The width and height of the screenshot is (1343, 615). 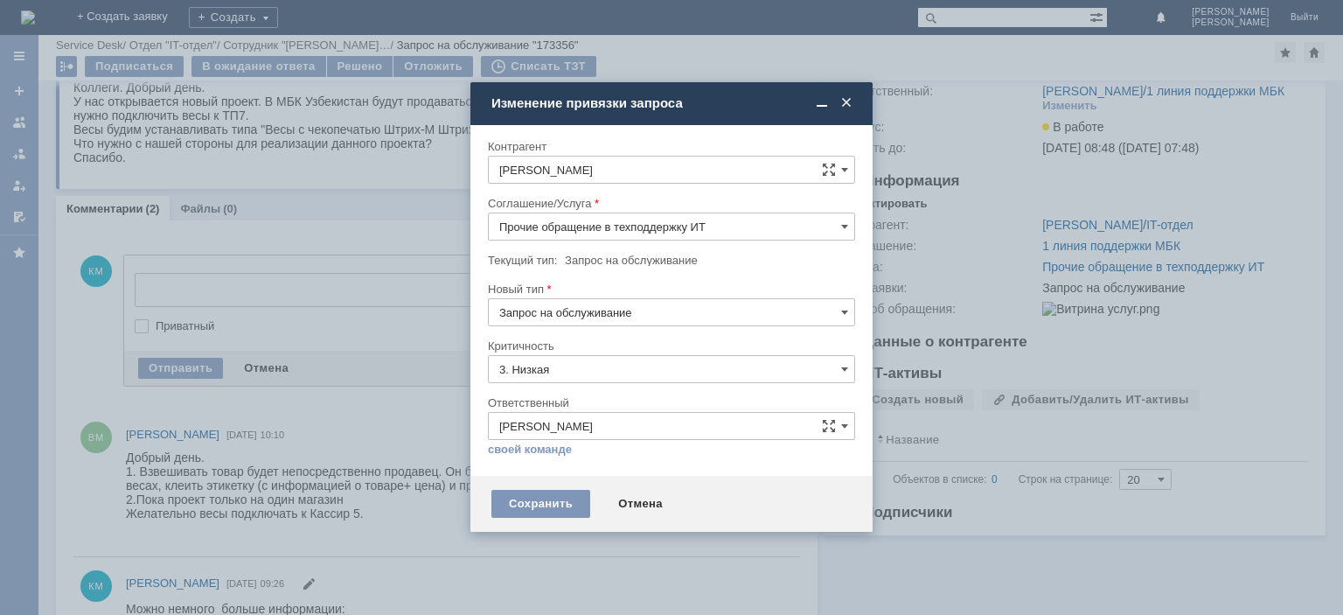 What do you see at coordinates (846, 103) in the screenshot?
I see `span: Закрыть` at bounding box center [846, 103].